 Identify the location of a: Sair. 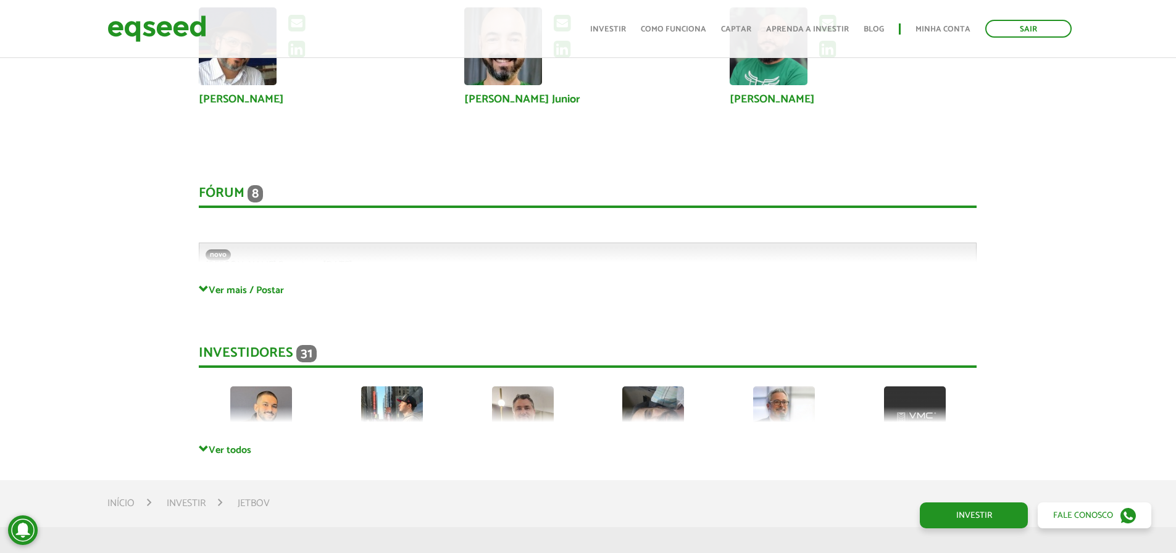
(1028, 28).